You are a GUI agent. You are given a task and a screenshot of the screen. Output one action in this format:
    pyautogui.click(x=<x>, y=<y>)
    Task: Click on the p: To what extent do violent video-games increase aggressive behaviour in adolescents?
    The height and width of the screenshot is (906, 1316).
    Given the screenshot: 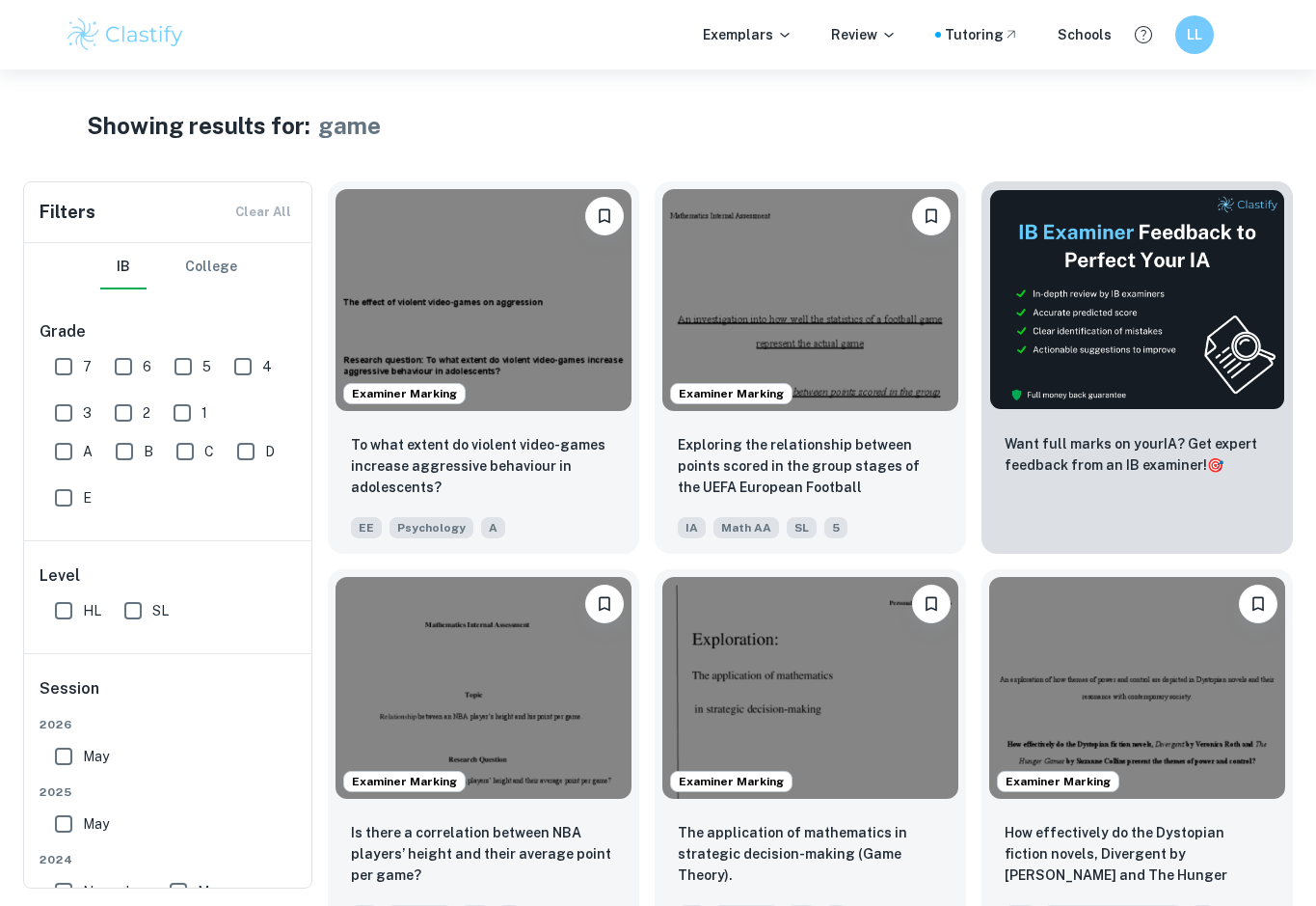 What is the action you would take?
    pyautogui.click(x=483, y=466)
    